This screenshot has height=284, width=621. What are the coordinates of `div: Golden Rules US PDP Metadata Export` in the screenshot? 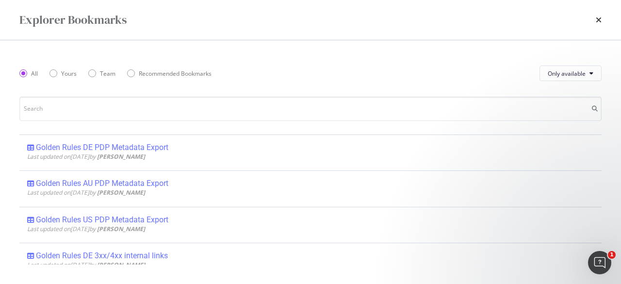 It's located at (102, 220).